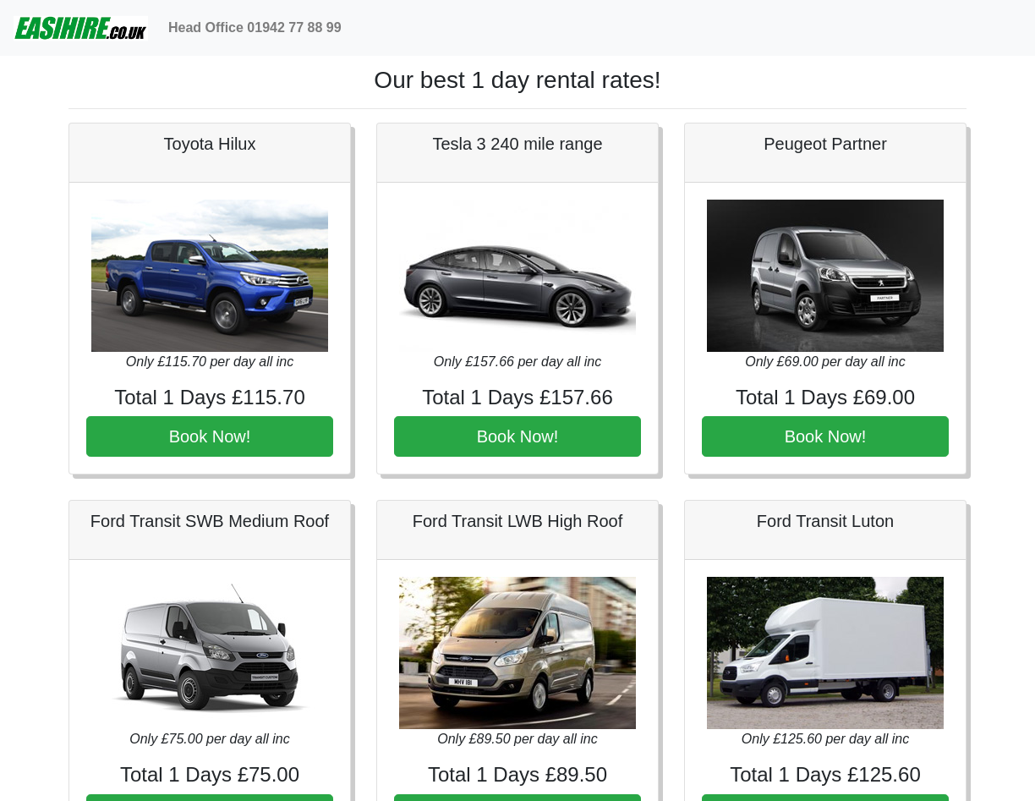  What do you see at coordinates (825, 361) in the screenshot?
I see `i: Only £69.00 per day all inc` at bounding box center [825, 361].